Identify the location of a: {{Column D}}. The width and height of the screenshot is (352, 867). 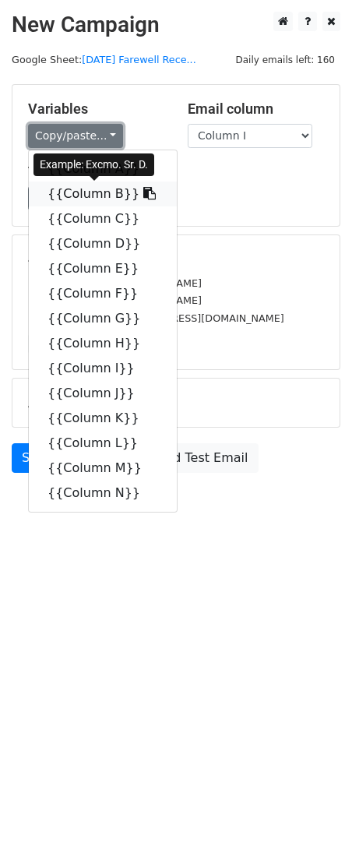
(103, 244).